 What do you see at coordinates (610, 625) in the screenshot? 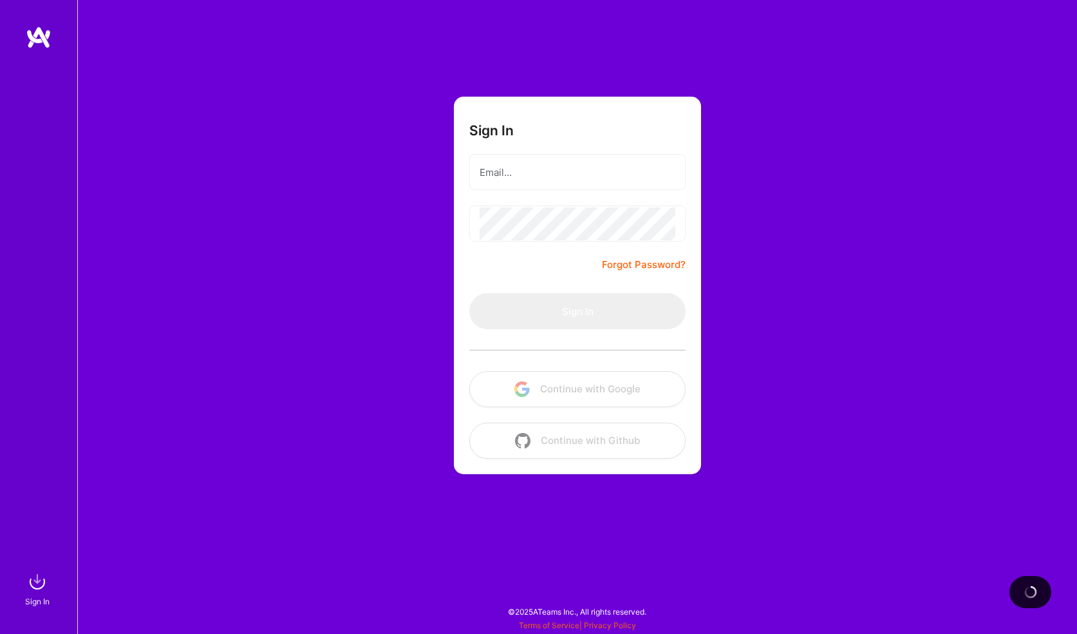
I see `a: Privacy Policy` at bounding box center [610, 625].